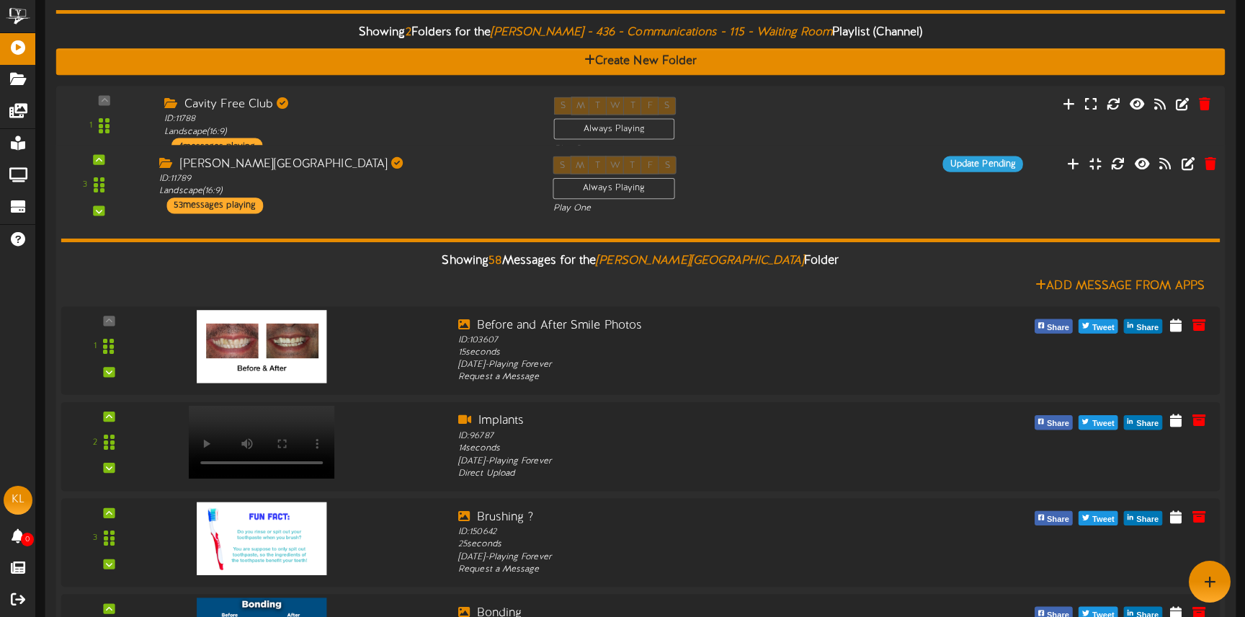 The height and width of the screenshot is (617, 1245). I want to click on div: ID: 103607 15 seconds, so click(689, 346).